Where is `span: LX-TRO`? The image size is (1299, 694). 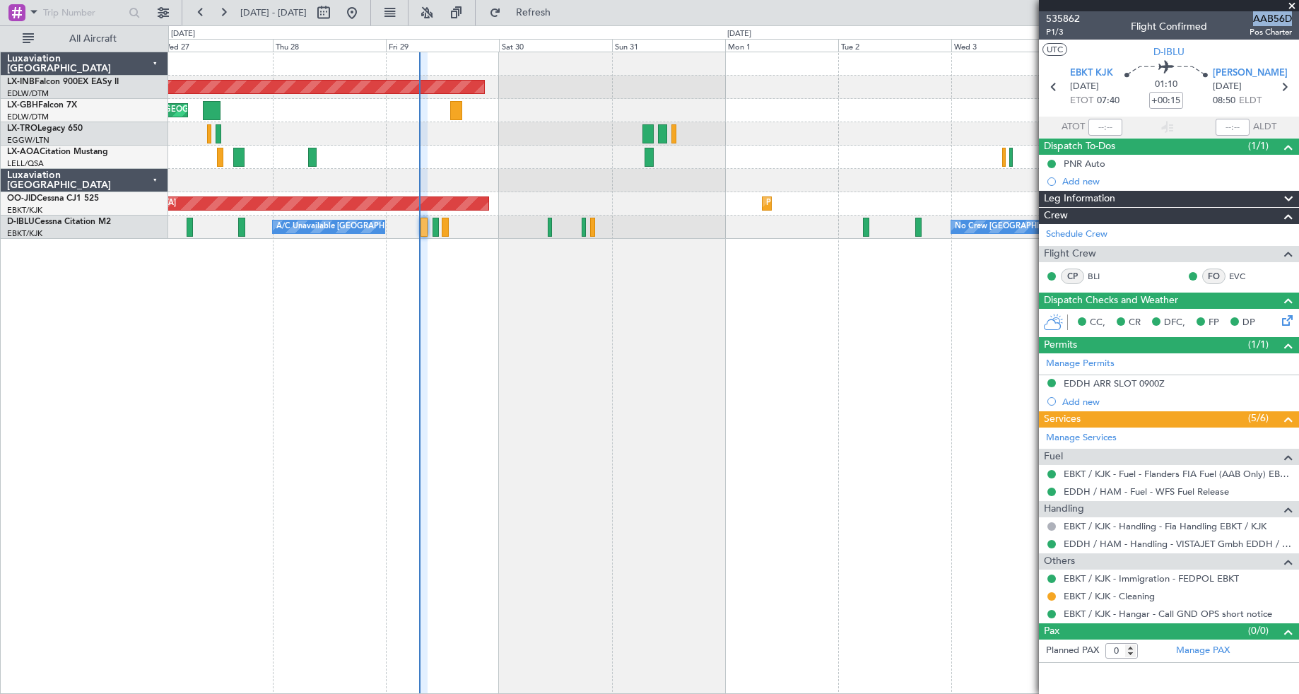
span: LX-TRO is located at coordinates (22, 129).